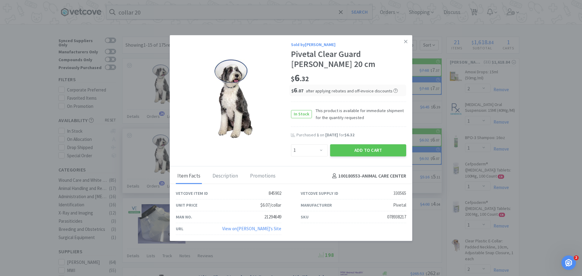 The width and height of the screenshot is (582, 276). Describe the element at coordinates (271, 205) in the screenshot. I see `div: $6.07/collar` at that location.